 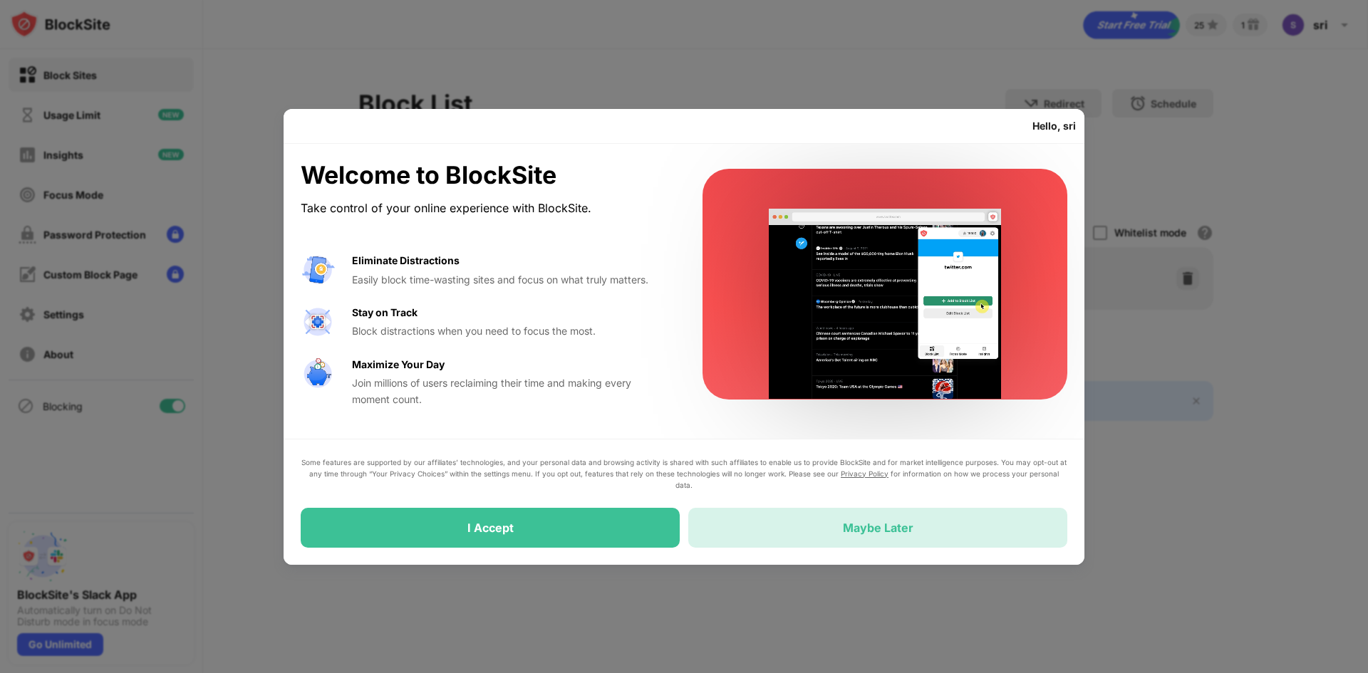 I want to click on div: Hello, sri, so click(x=1054, y=126).